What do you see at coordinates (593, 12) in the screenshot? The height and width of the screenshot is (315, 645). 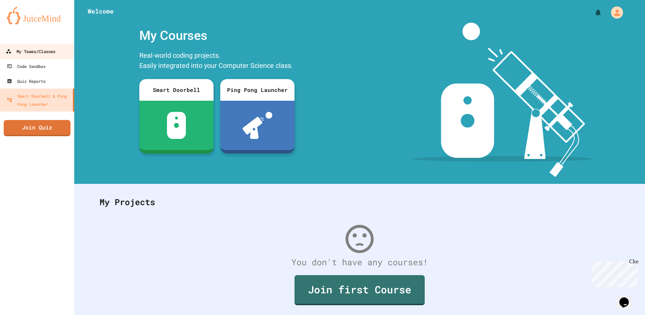 I see `div: My Notifications` at bounding box center [593, 12].